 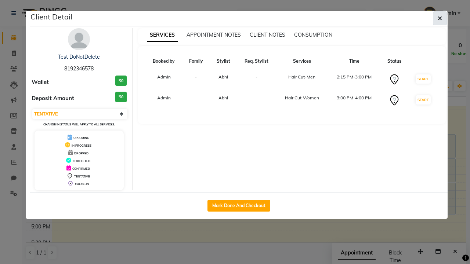 I want to click on th: Booked by, so click(x=164, y=61).